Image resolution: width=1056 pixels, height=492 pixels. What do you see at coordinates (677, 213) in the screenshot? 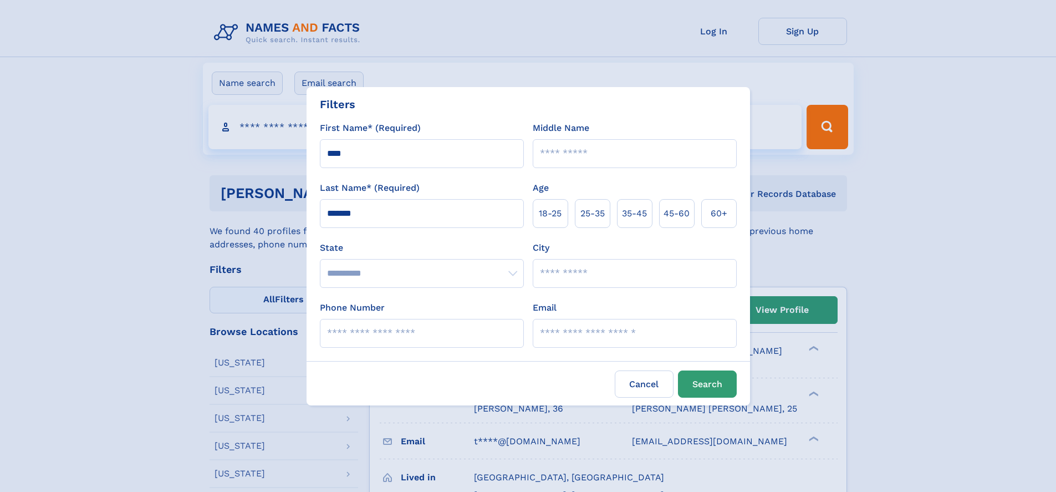
I see `span: 45‑60` at bounding box center [677, 213].